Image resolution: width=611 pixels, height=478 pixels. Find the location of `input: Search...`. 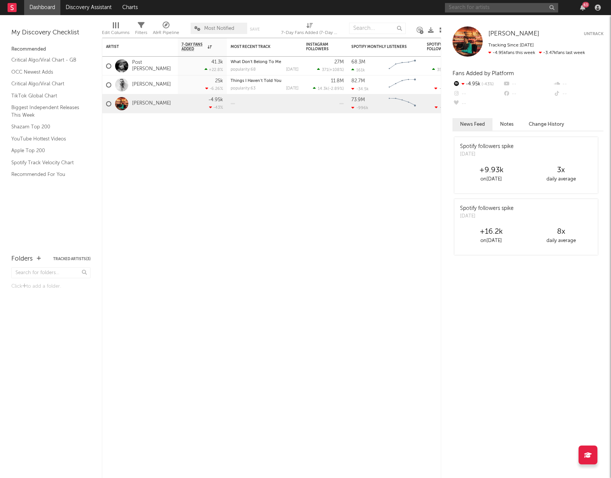

input: Search... is located at coordinates (377, 28).